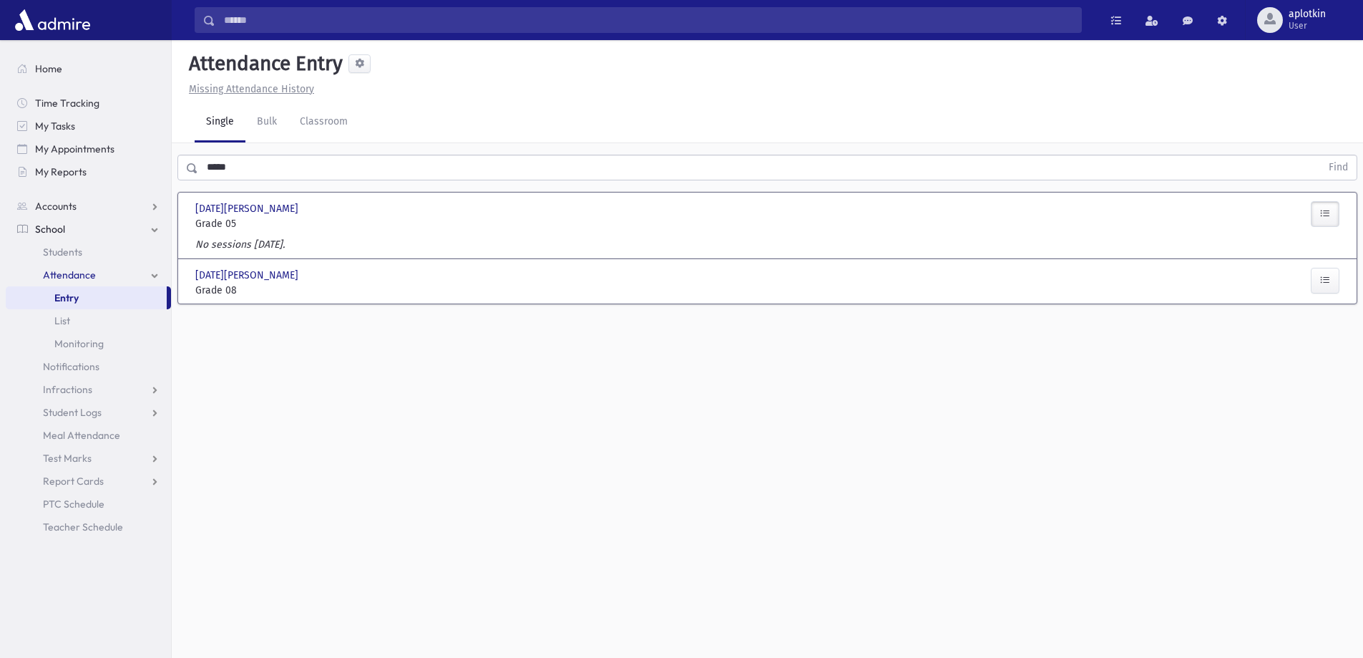 This screenshot has width=1363, height=658. What do you see at coordinates (251, 89) in the screenshot?
I see `u: Missing Attendance History` at bounding box center [251, 89].